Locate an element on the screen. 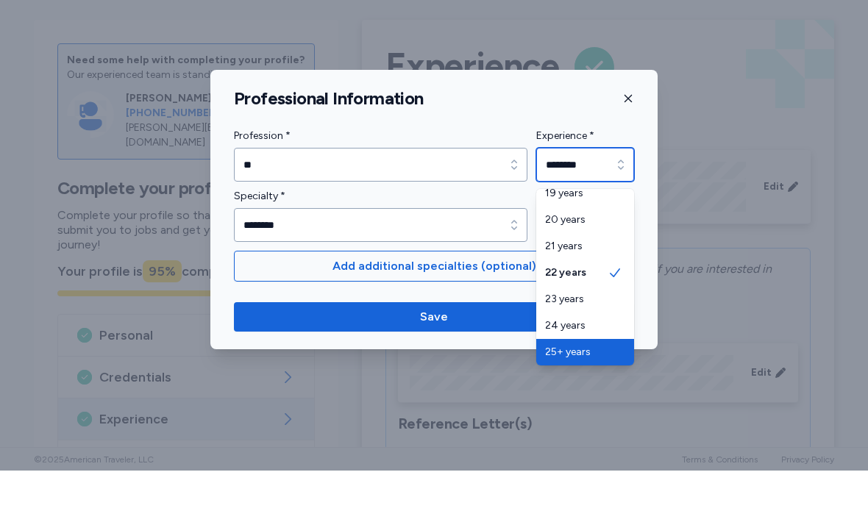 Image resolution: width=868 pixels, height=522 pixels. span: 23 years is located at coordinates (576, 351).